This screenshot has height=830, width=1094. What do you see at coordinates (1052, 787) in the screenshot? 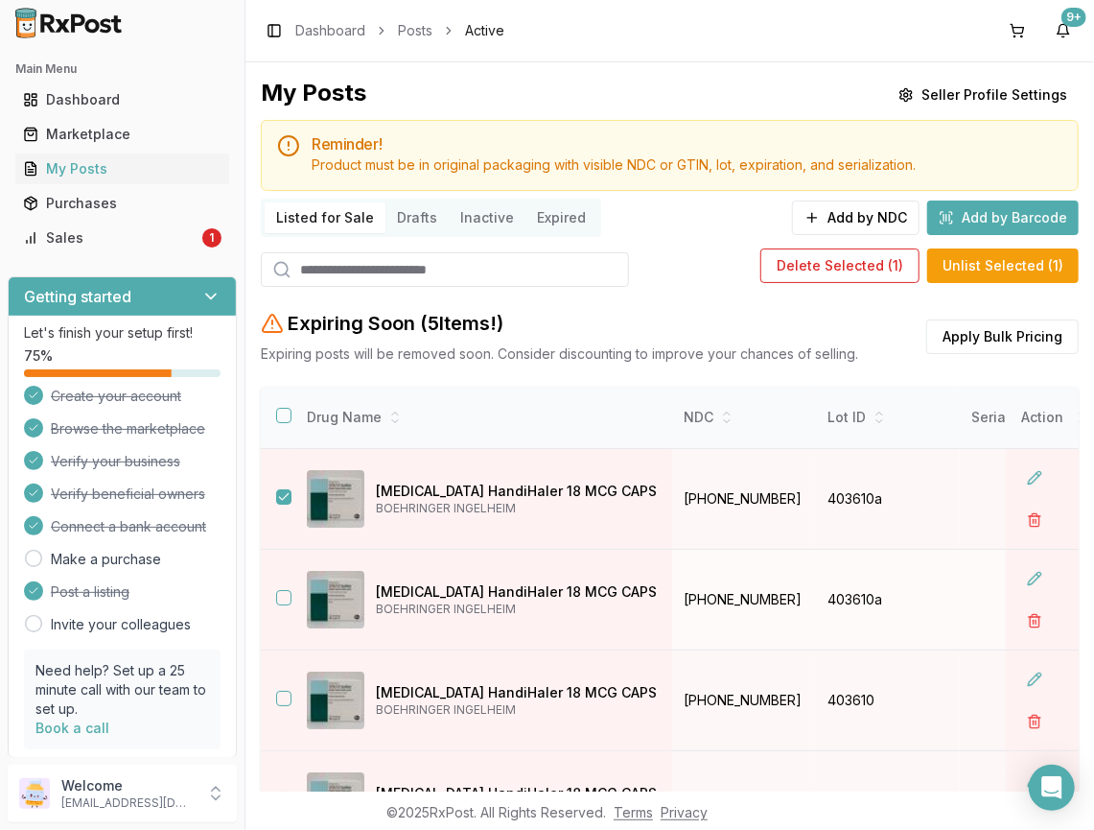
I see `div: Open Intercom Messenger` at bounding box center [1052, 787].